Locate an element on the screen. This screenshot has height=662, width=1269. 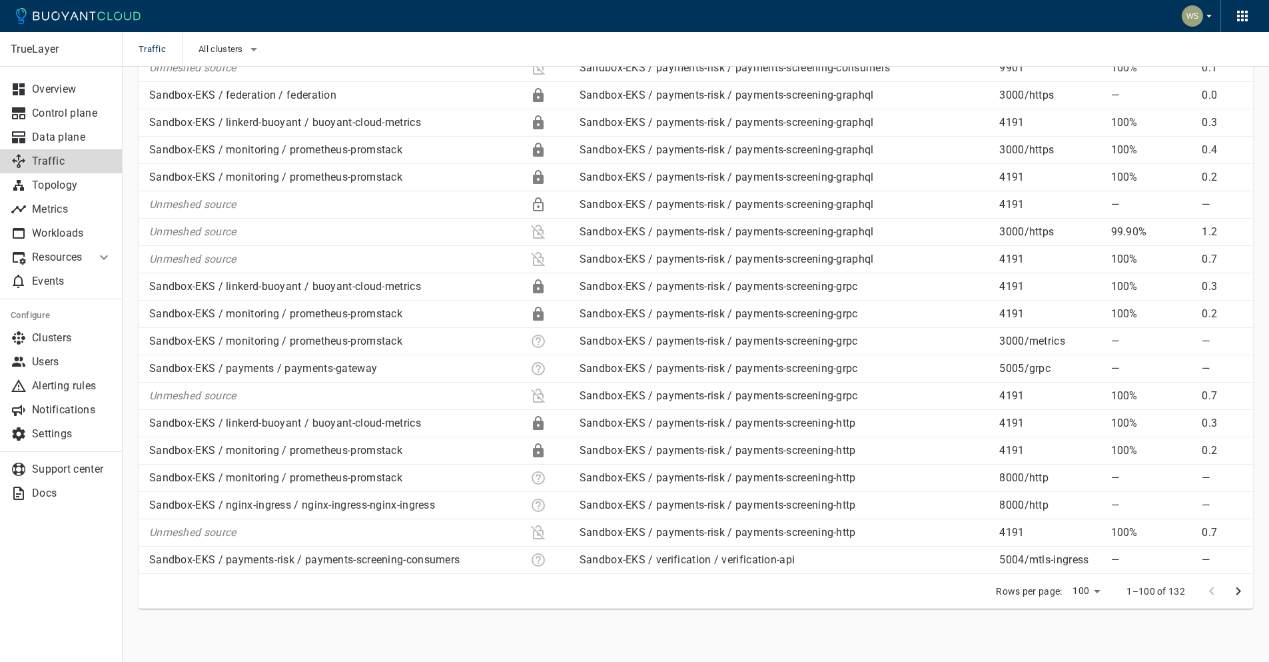
p: Metrics is located at coordinates (72, 209).